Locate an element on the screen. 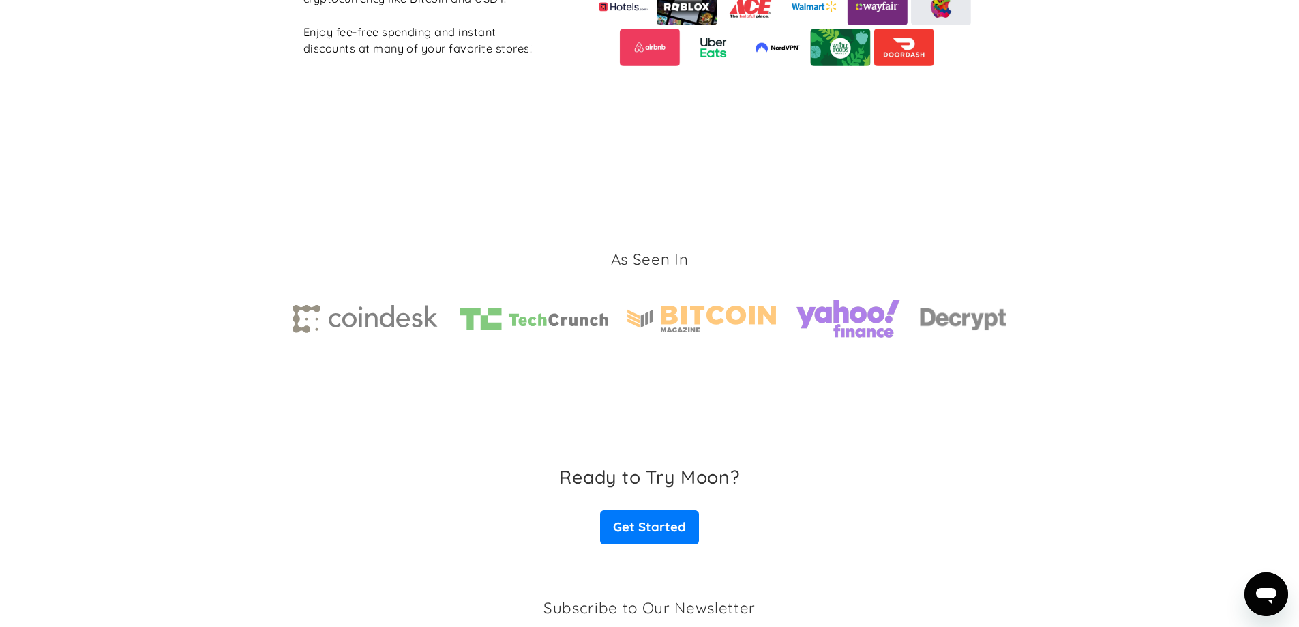 This screenshot has width=1299, height=627. img: Bitcoin magazine is located at coordinates (702, 319).